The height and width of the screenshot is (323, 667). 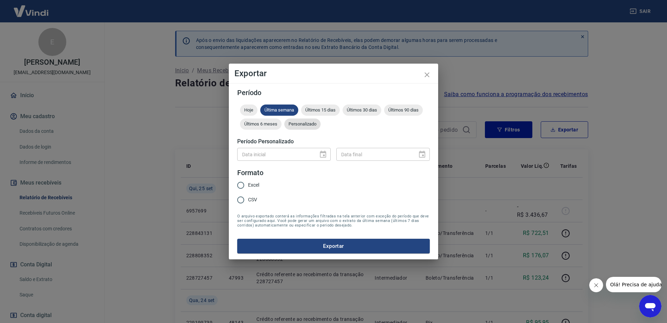 What do you see at coordinates (334, 220) in the screenshot?
I see `span: O arquivo exportado conterá as informações filtradas na tela anterior com exceção do período que ...` at bounding box center [334, 220].